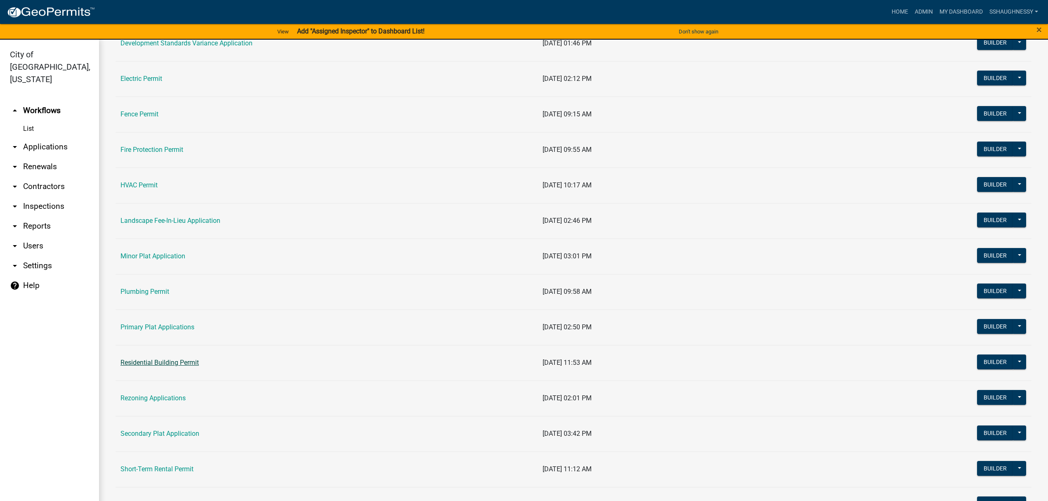 This screenshot has width=1048, height=501. What do you see at coordinates (699, 31) in the screenshot?
I see `button: Don't show again` at bounding box center [699, 31].